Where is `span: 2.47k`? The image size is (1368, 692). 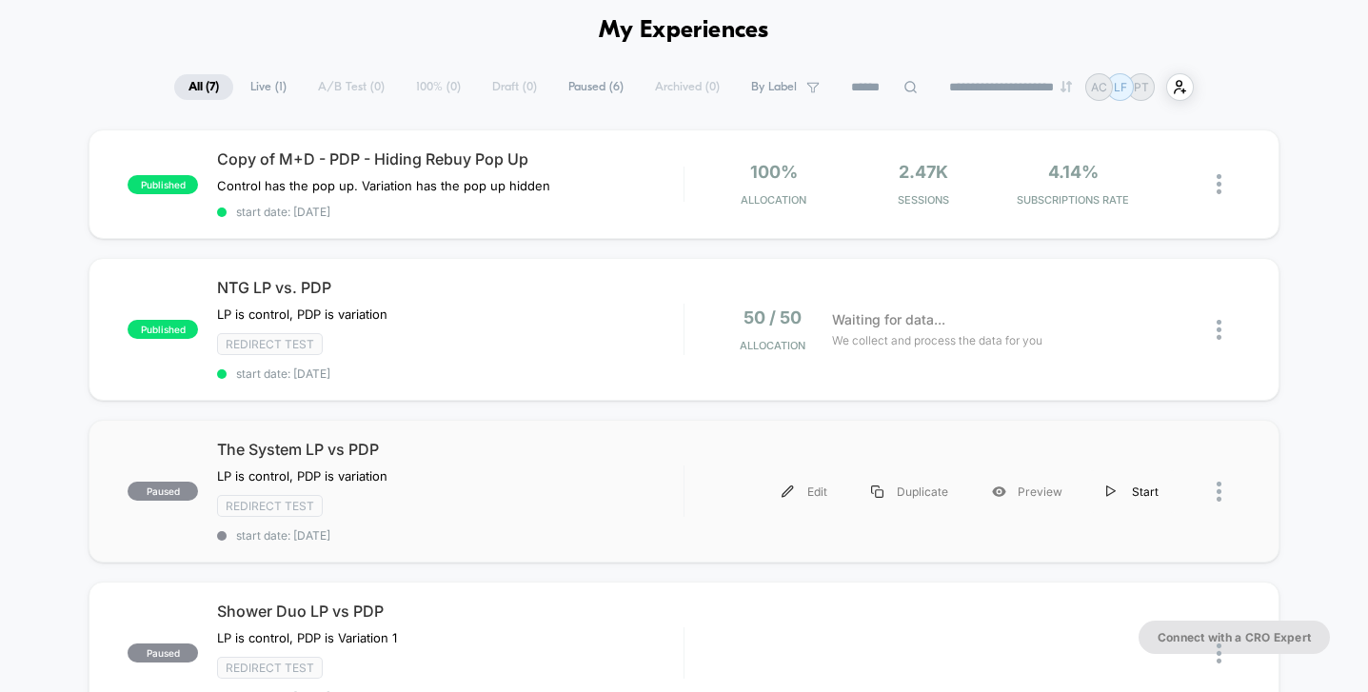
span: 2.47k is located at coordinates (924, 171).